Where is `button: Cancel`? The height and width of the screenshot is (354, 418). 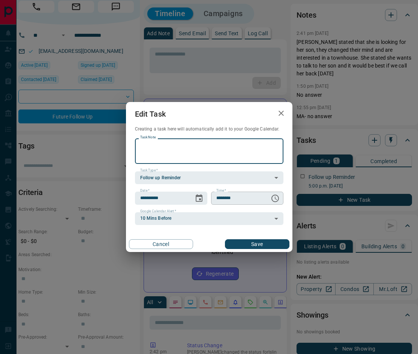
button: Cancel is located at coordinates (161, 244).